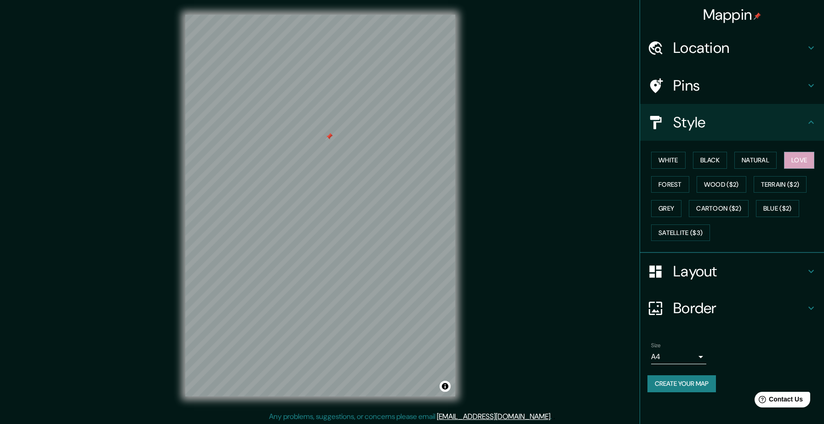 The height and width of the screenshot is (424, 824). What do you see at coordinates (740, 308) in the screenshot?
I see `h4: Border` at bounding box center [740, 308].